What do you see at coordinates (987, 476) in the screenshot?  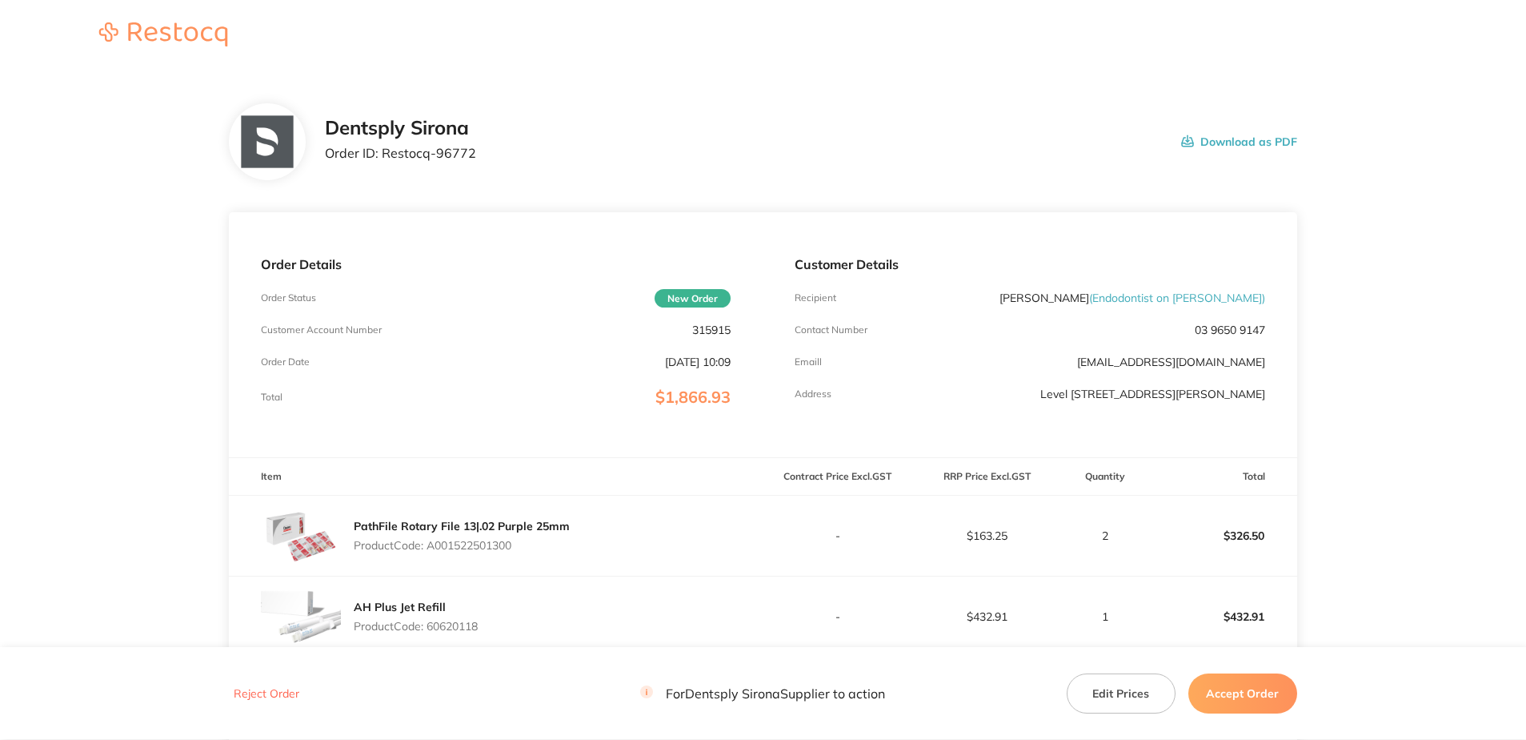 I see `th: RRP Price Excl. GST` at bounding box center [987, 476].